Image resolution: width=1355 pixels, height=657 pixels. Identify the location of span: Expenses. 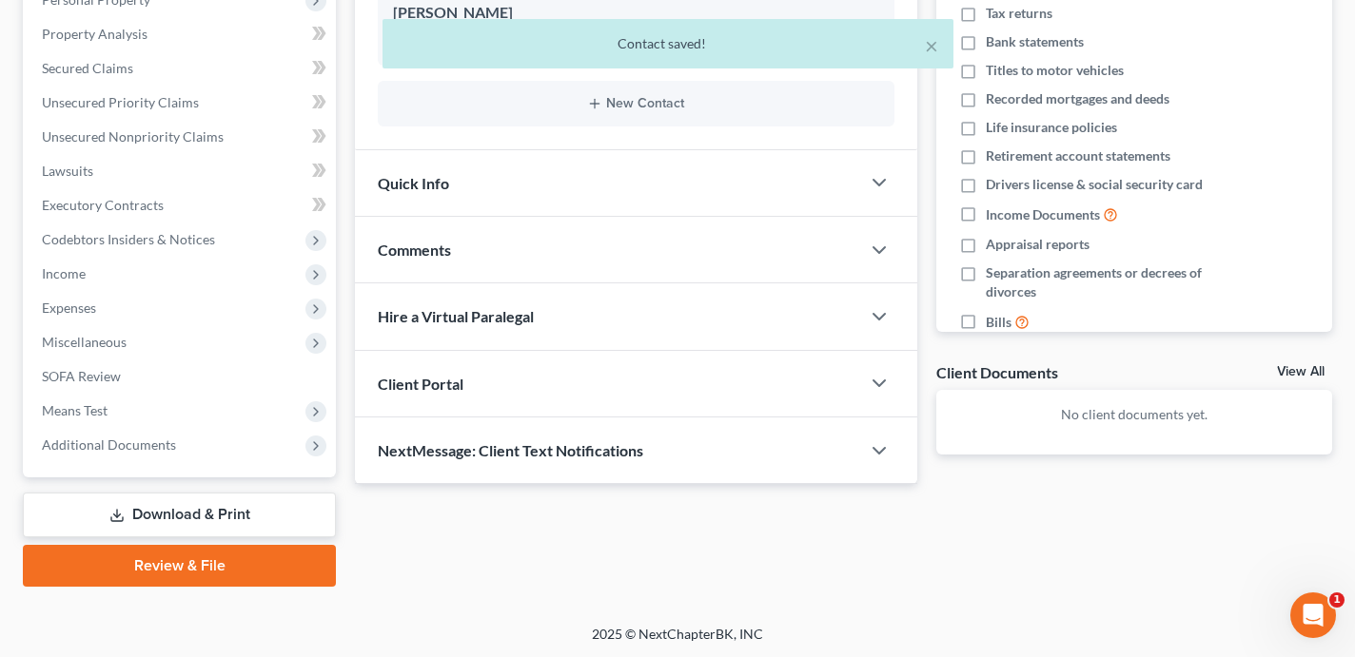
(69, 307).